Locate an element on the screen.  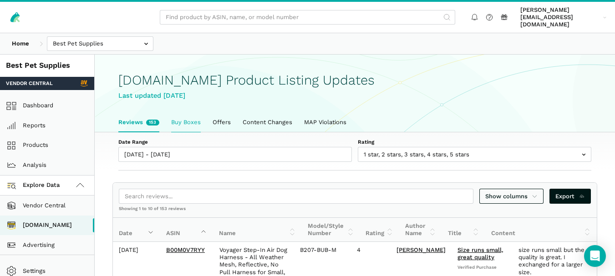
a: B00M0V7RYY is located at coordinates (185, 250).